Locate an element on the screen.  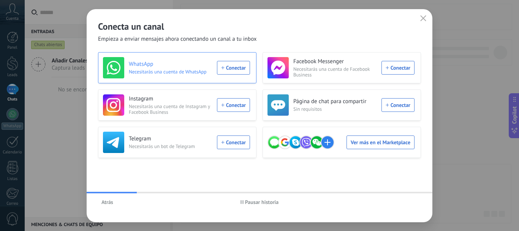
h2: Conecta un canal is located at coordinates (260, 26).